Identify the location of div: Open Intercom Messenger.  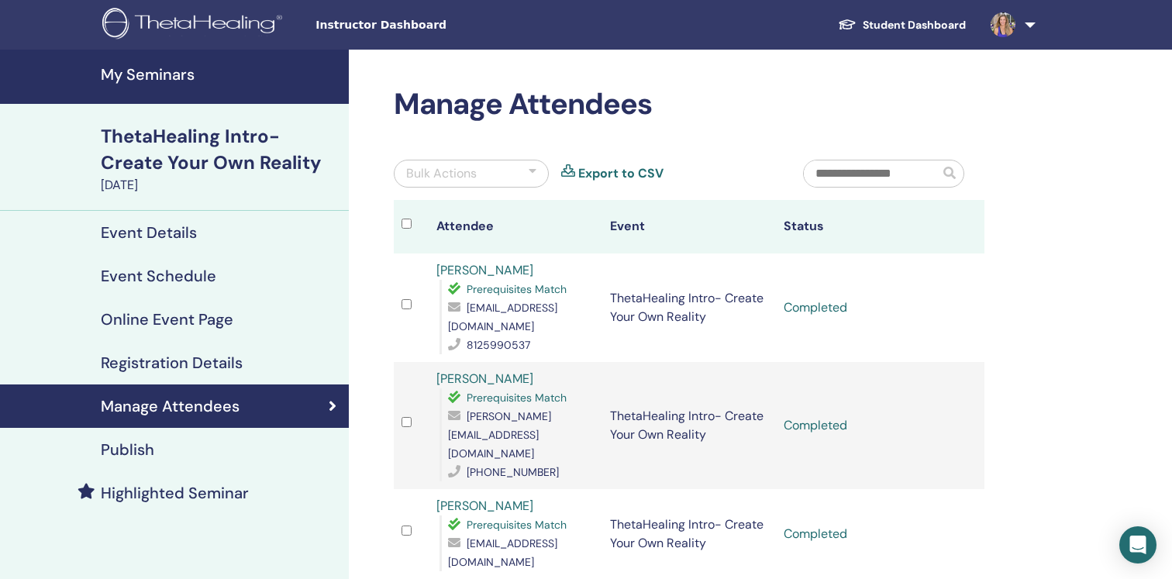
(1138, 545).